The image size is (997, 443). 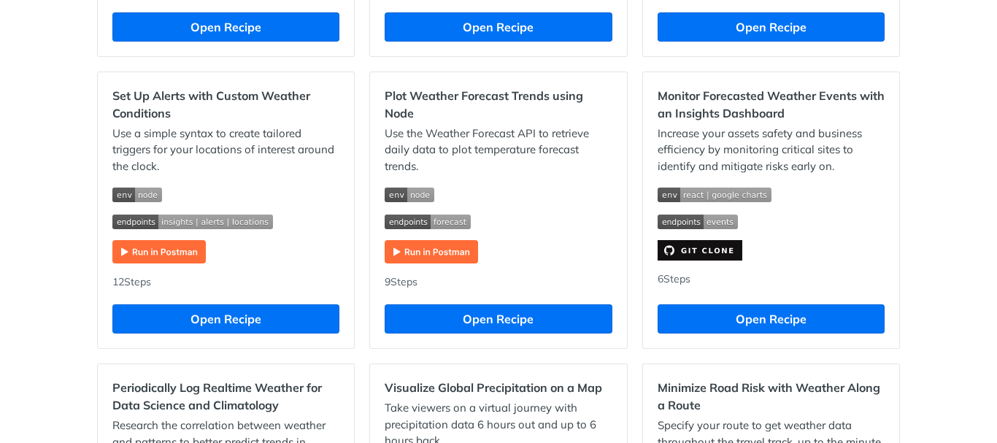 I want to click on div: 9 Steps, so click(x=498, y=282).